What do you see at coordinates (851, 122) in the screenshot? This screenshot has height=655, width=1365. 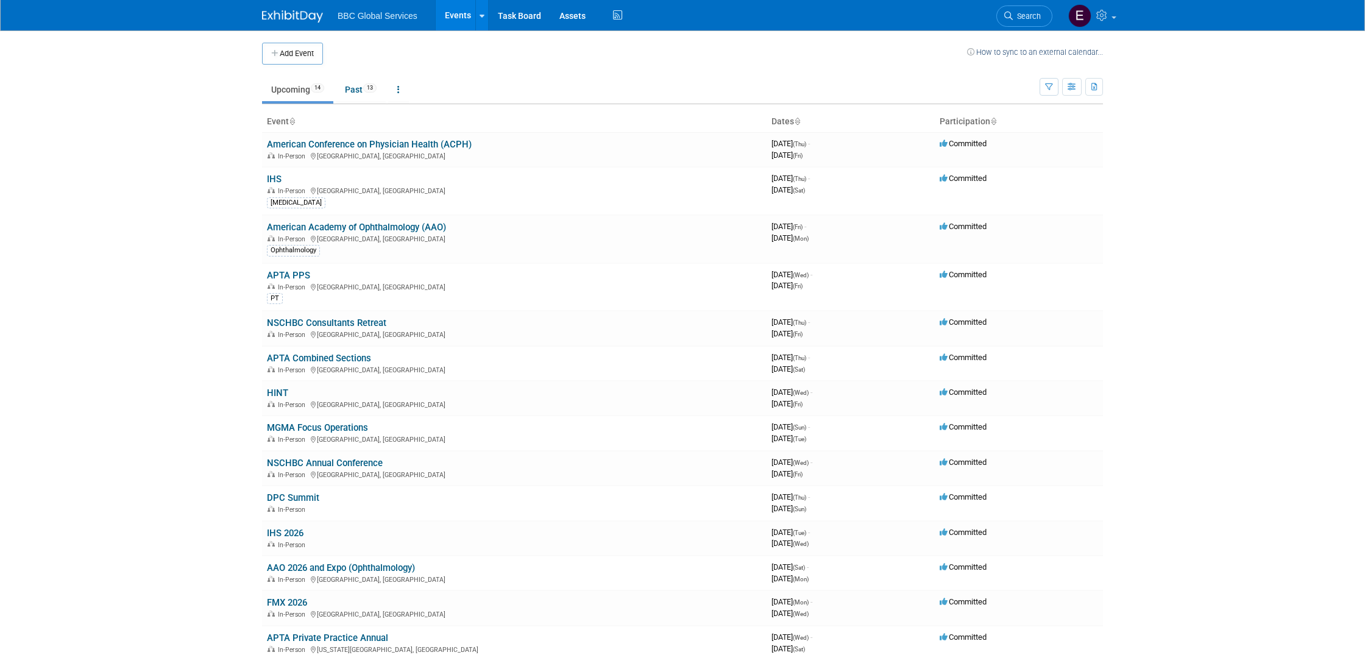 I see `th: Dates` at bounding box center [851, 122].